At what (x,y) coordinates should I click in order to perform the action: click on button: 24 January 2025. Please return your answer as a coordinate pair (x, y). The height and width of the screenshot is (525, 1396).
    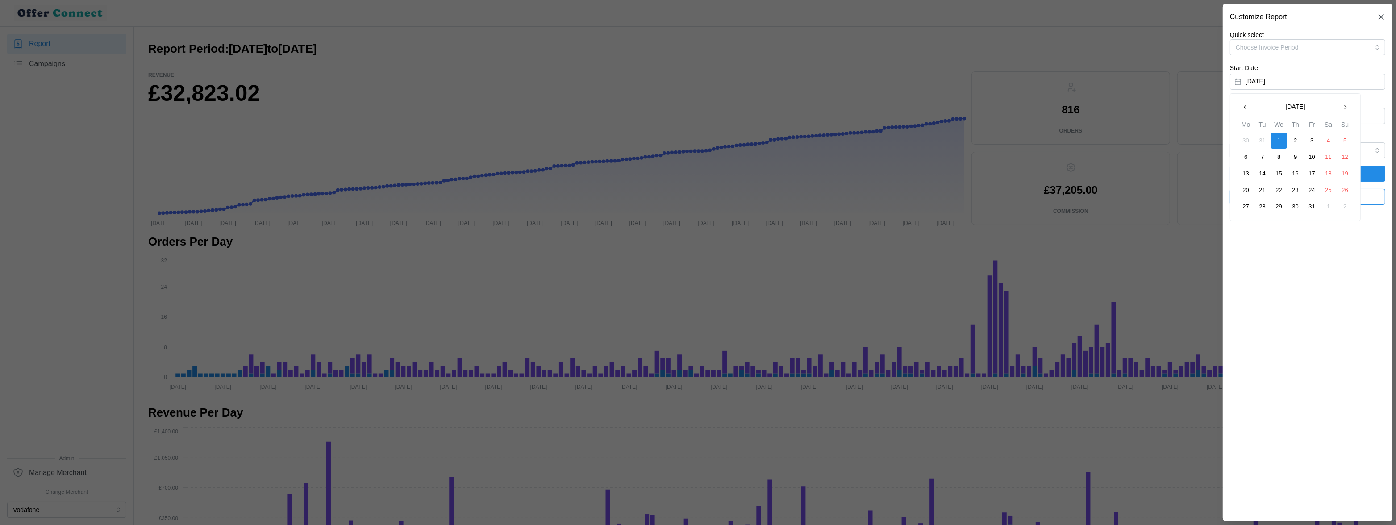
    Looking at the image, I should click on (1312, 190).